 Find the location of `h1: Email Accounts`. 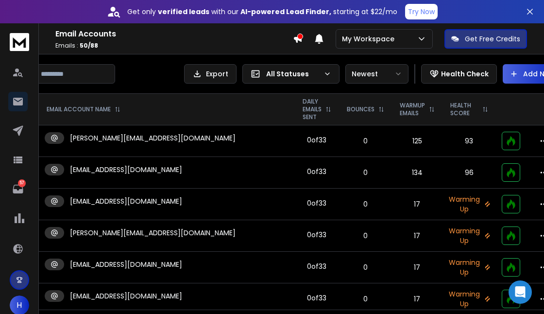

h1: Email Accounts is located at coordinates (174, 34).